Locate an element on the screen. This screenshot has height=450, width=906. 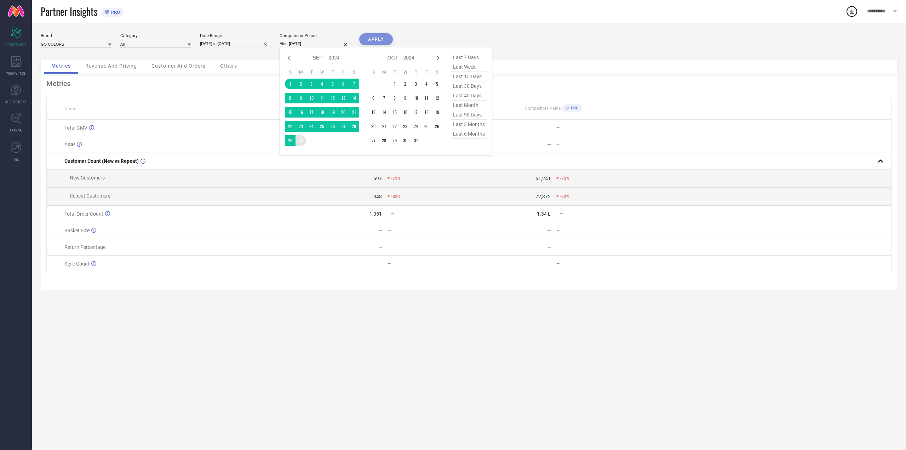
td: Tue Oct 08 2024 is located at coordinates (394, 98).